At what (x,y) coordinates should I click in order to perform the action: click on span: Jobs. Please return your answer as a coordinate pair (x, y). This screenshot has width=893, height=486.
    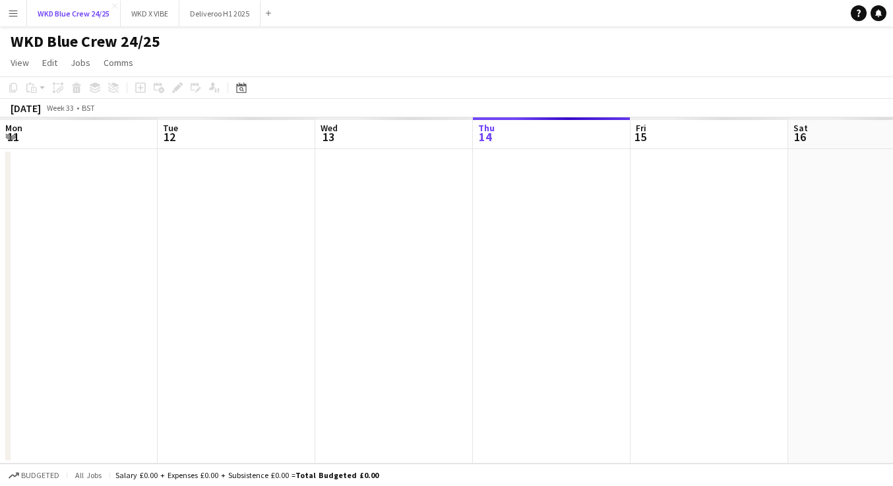
    Looking at the image, I should click on (81, 63).